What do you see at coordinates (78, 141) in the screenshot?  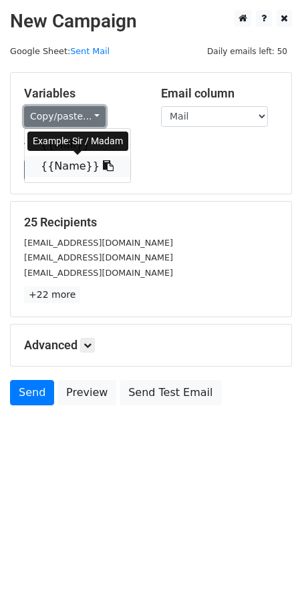 I see `div: Example: Sir / Madam` at bounding box center [78, 141].